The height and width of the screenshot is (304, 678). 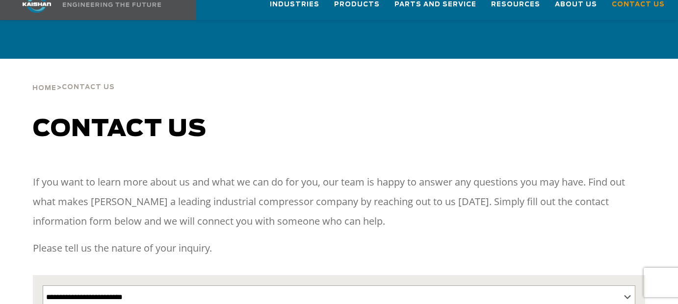 What do you see at coordinates (44, 88) in the screenshot?
I see `a: Home` at bounding box center [44, 88].